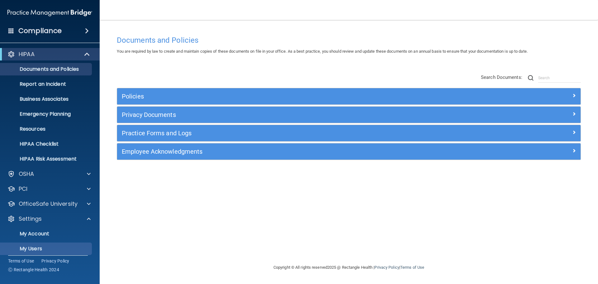  Describe the element at coordinates (46, 144) in the screenshot. I see `p: HIPAA Checklist` at that location.